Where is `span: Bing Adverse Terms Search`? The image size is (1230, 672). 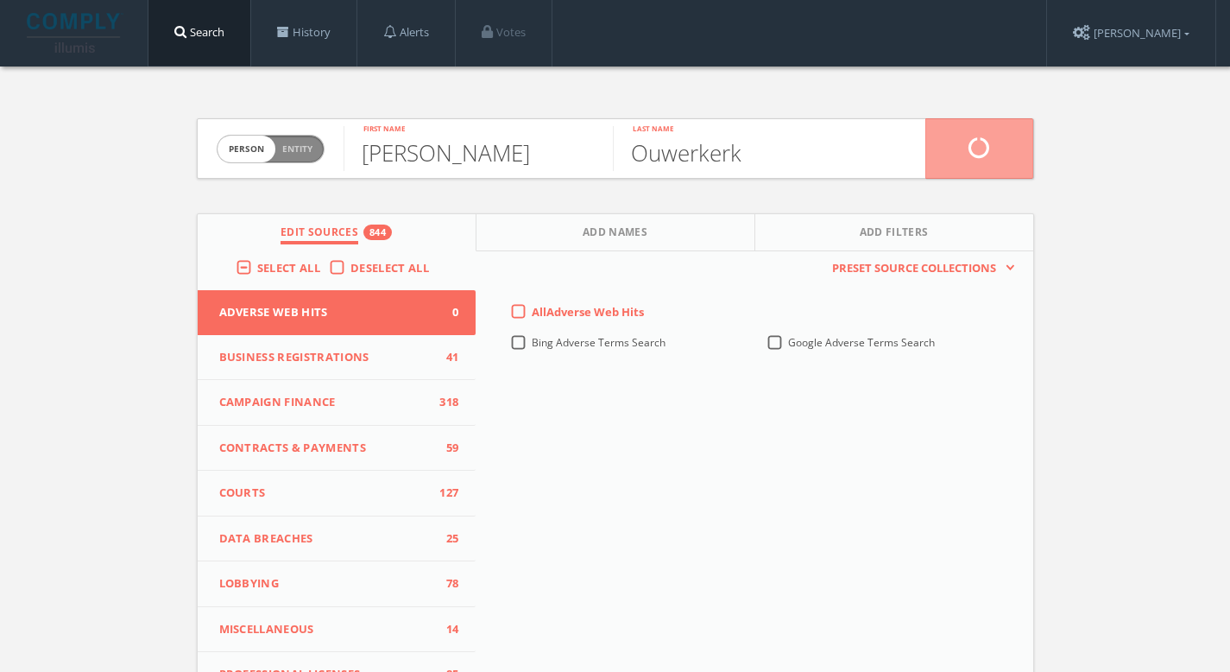 span: Bing Adverse Terms Search is located at coordinates (598, 342).